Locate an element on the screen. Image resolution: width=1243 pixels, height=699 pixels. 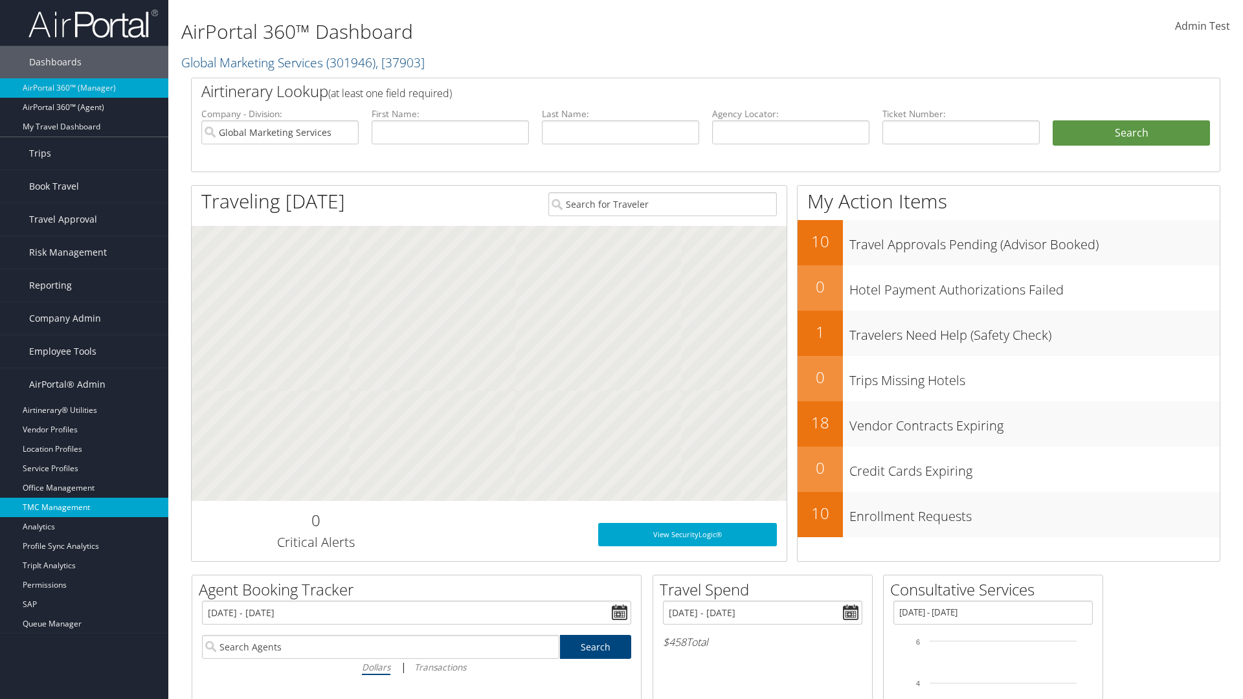
h3: Vendor Contracts Expiring is located at coordinates (1034, 423).